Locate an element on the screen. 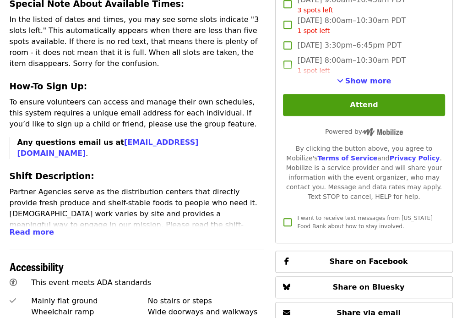 This screenshot has height=318, width=462. a: Terms of Service is located at coordinates (347, 158).